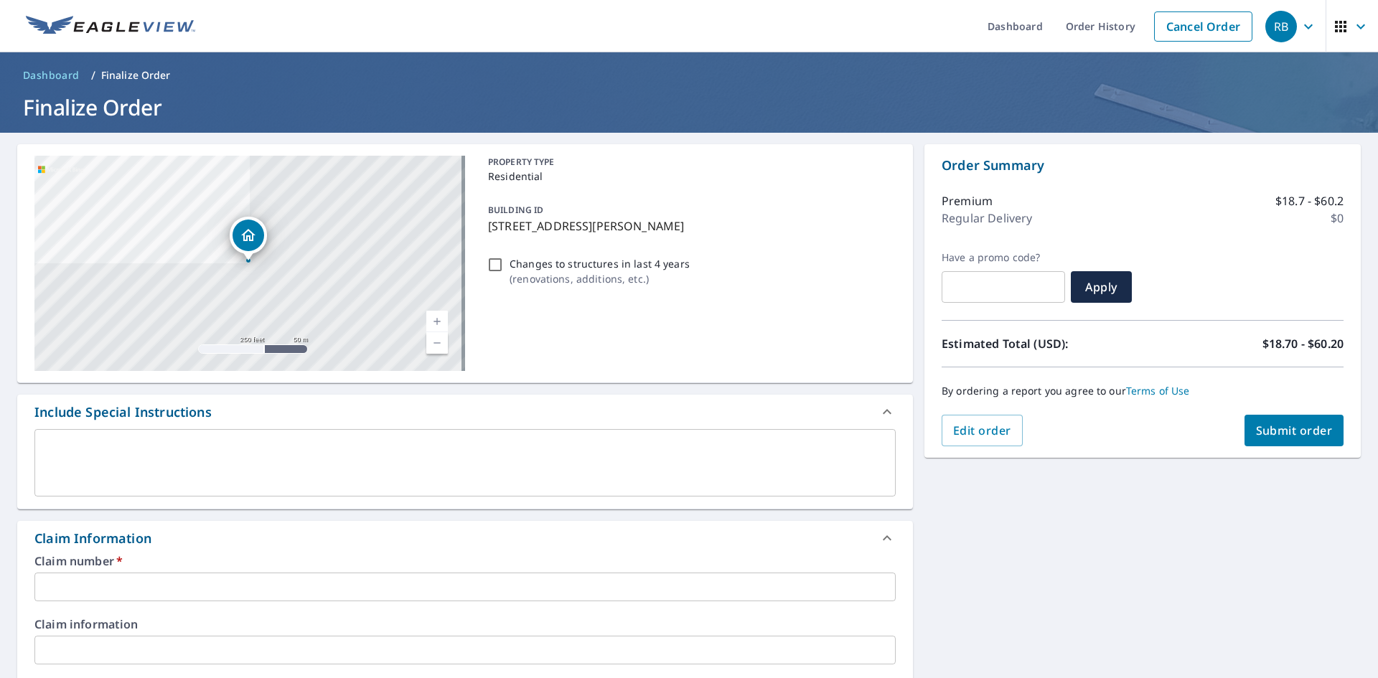 The width and height of the screenshot is (1378, 678). I want to click on p: Estimated Total (USD):, so click(1042, 344).